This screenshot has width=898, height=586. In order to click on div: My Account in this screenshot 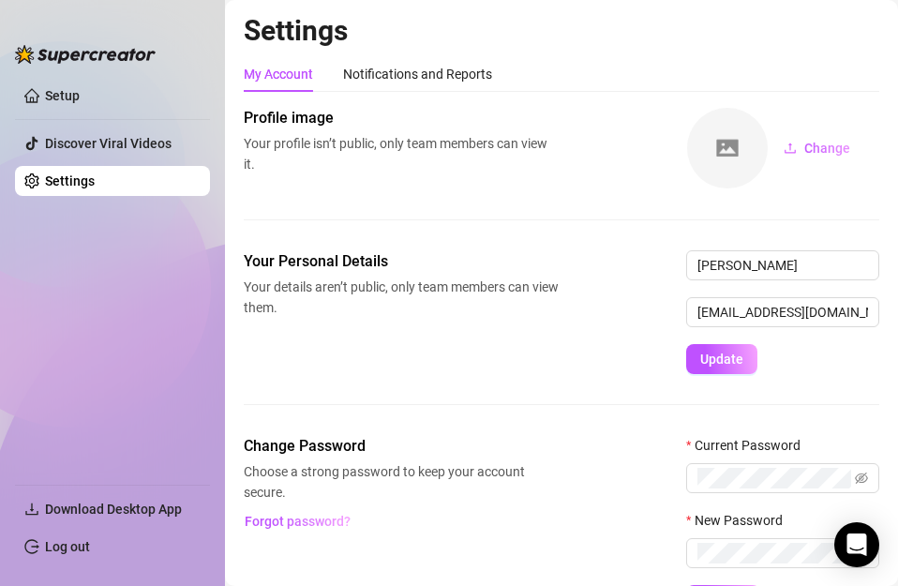, I will do `click(278, 74)`.